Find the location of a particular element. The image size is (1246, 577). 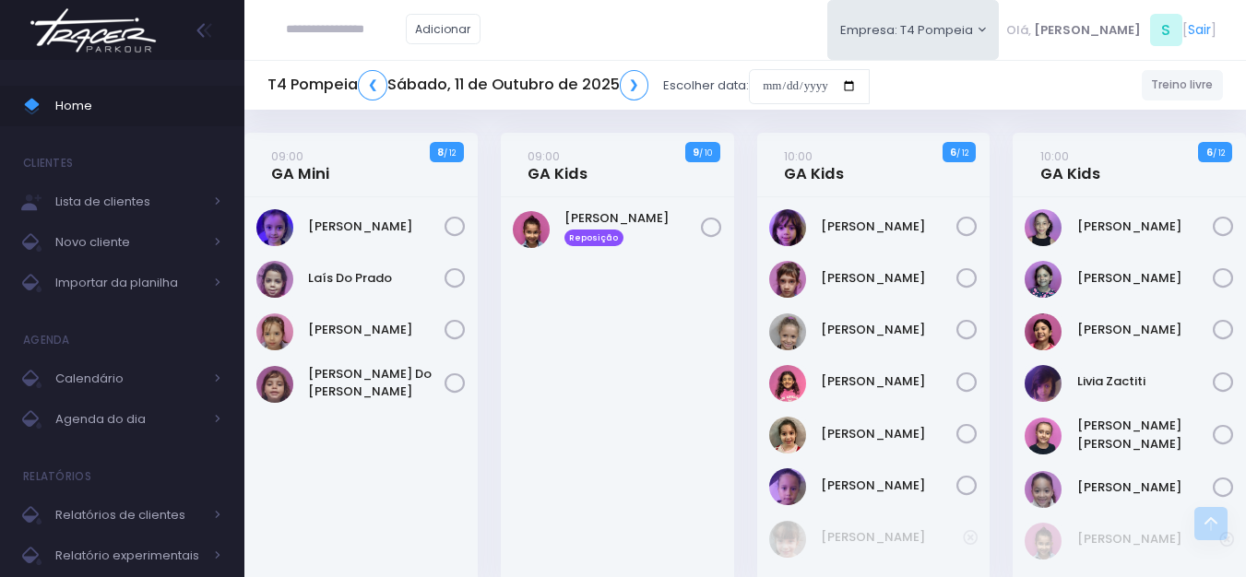

a: Sair is located at coordinates (1199, 30).